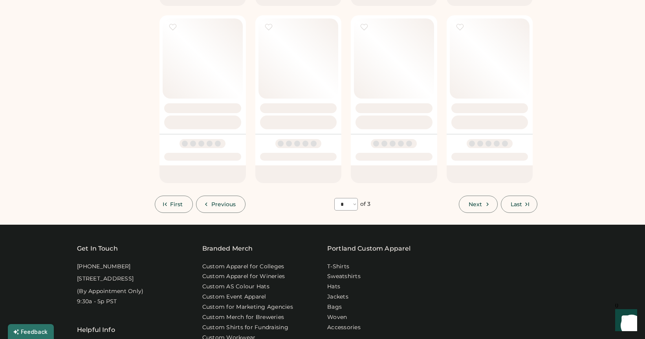  What do you see at coordinates (245, 328) in the screenshot?
I see `a: Custom Shirts for Fundraising` at bounding box center [245, 328].